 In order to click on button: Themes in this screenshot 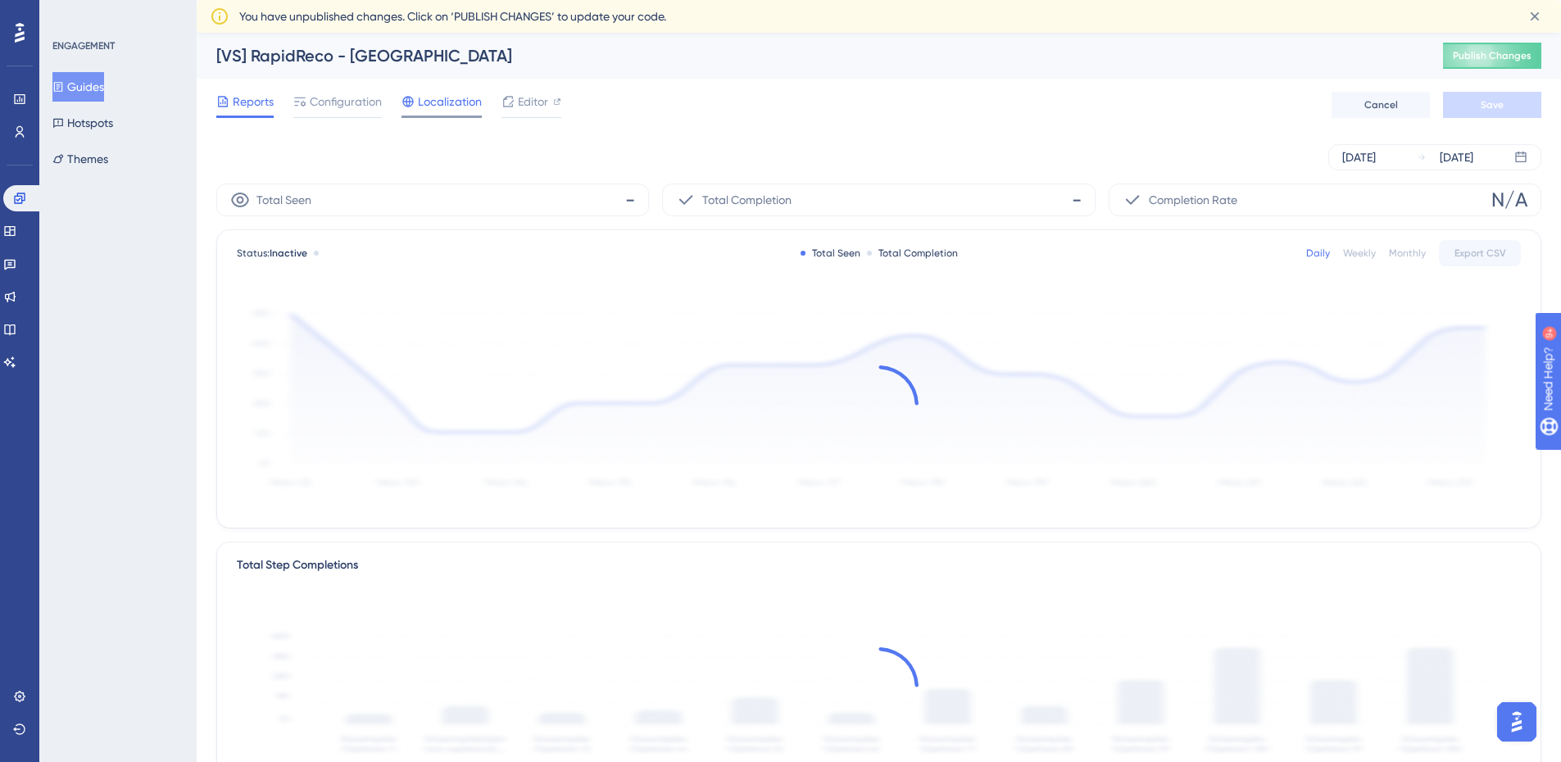, I will do `click(80, 159)`.